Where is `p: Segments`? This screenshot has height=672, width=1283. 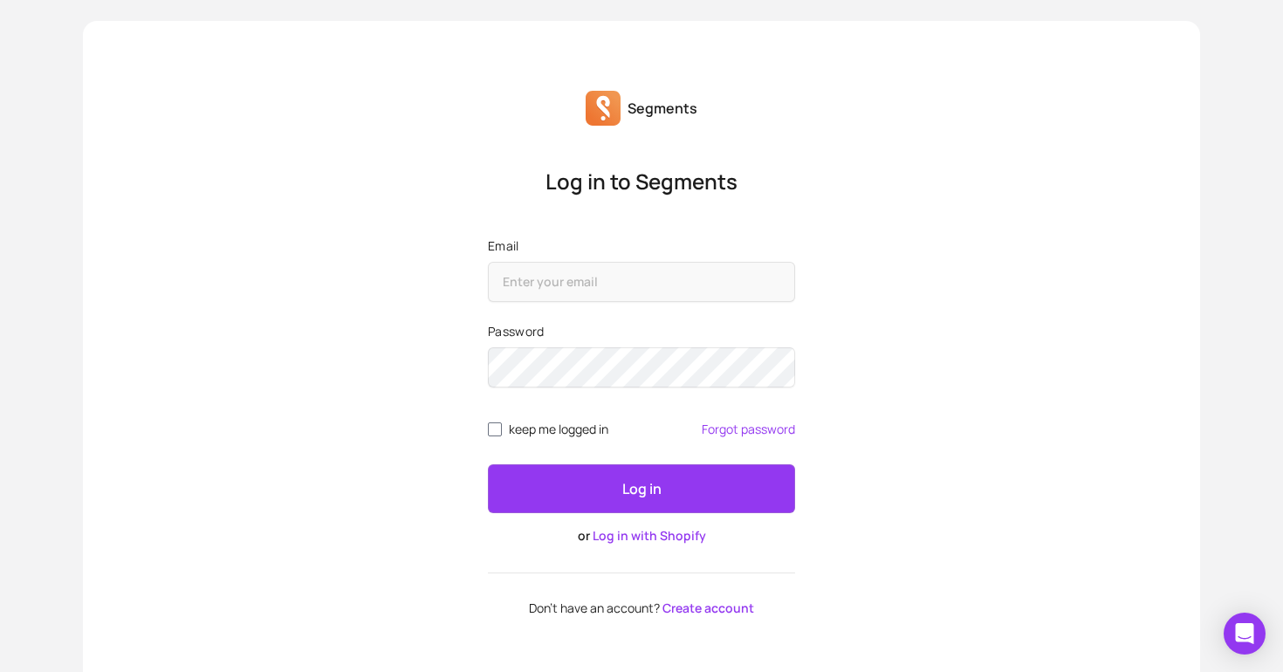
p: Segments is located at coordinates (662, 108).